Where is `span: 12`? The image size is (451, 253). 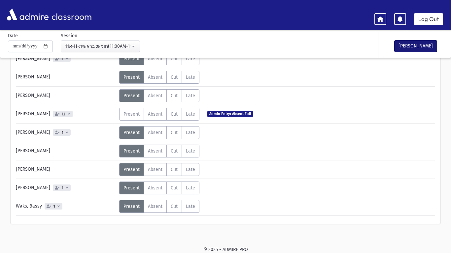
span: 12 is located at coordinates (63, 114).